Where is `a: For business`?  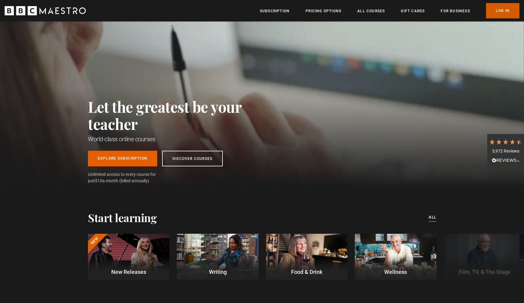
a: For business is located at coordinates (455, 11).